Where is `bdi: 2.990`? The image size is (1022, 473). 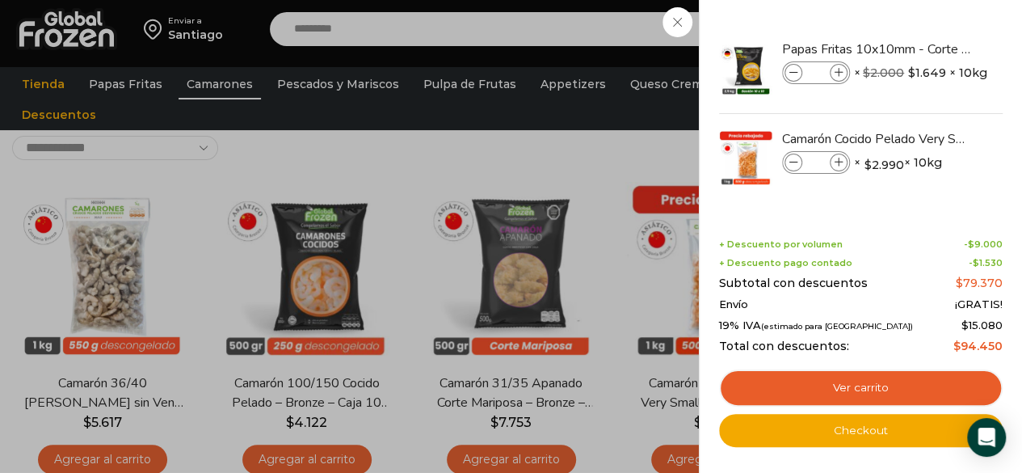
bdi: 2.990 is located at coordinates (884, 165).